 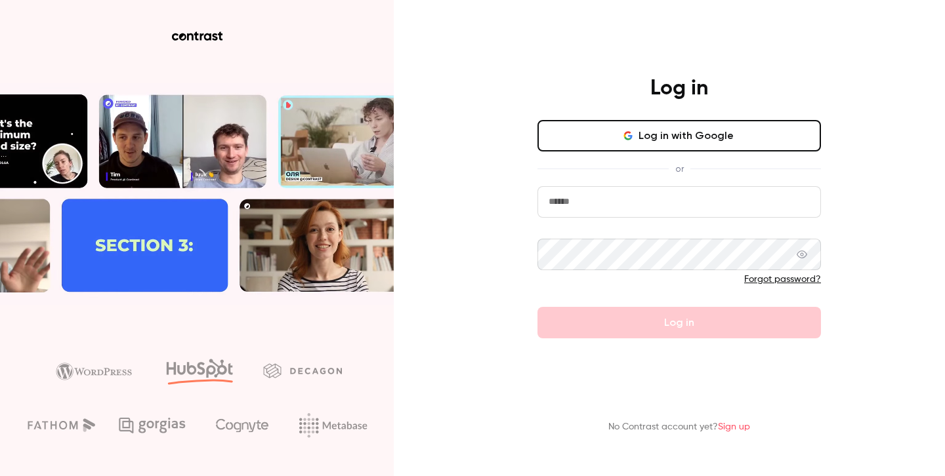 I want to click on button: Log in with Google, so click(x=679, y=136).